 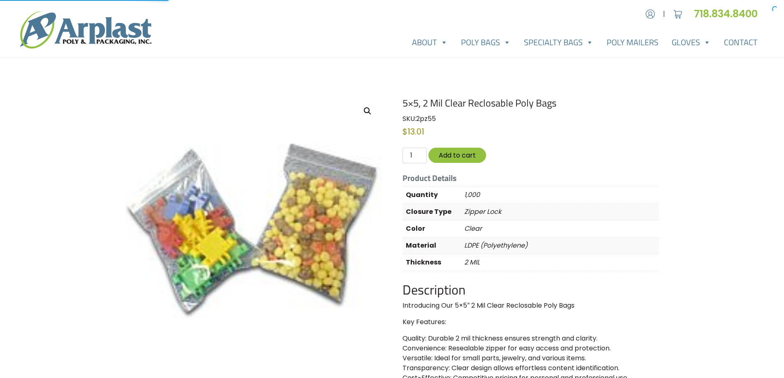 What do you see at coordinates (531, 103) in the screenshot?
I see `h1: 5×5, 2 Mil Clear Reclosable Poly Bags` at bounding box center [531, 103].